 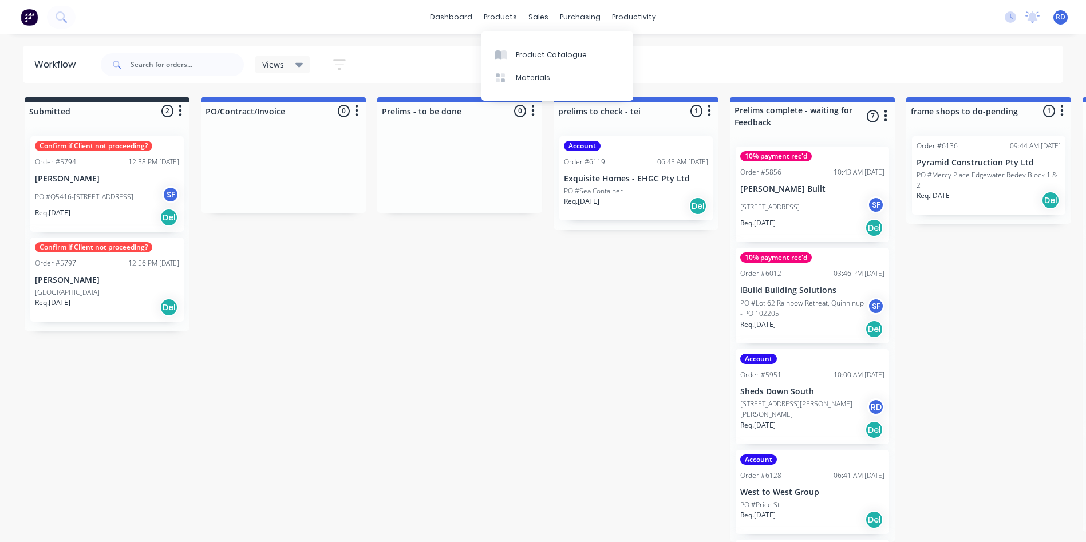 What do you see at coordinates (187, 65) in the screenshot?
I see `input: Search for orders...` at bounding box center [187, 65].